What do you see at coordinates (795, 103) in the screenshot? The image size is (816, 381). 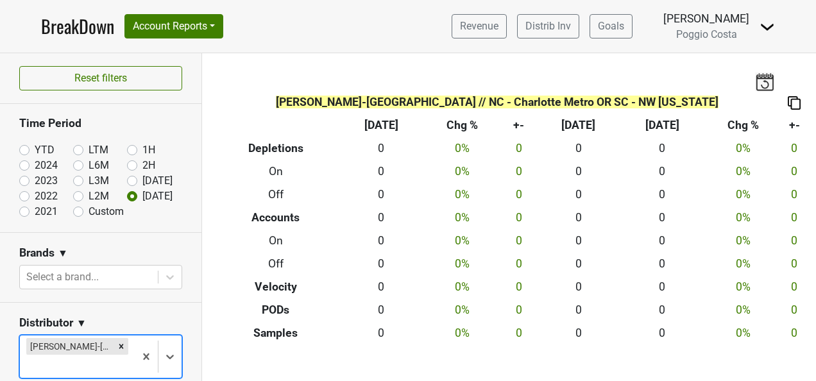 I see `img: Copy to clipboard` at bounding box center [795, 103].